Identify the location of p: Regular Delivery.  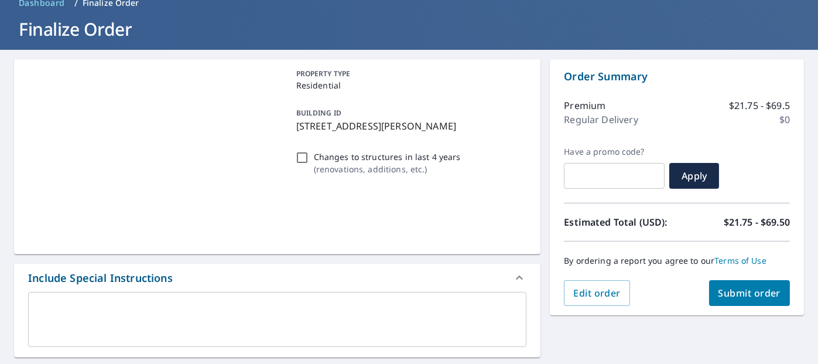
(601, 119).